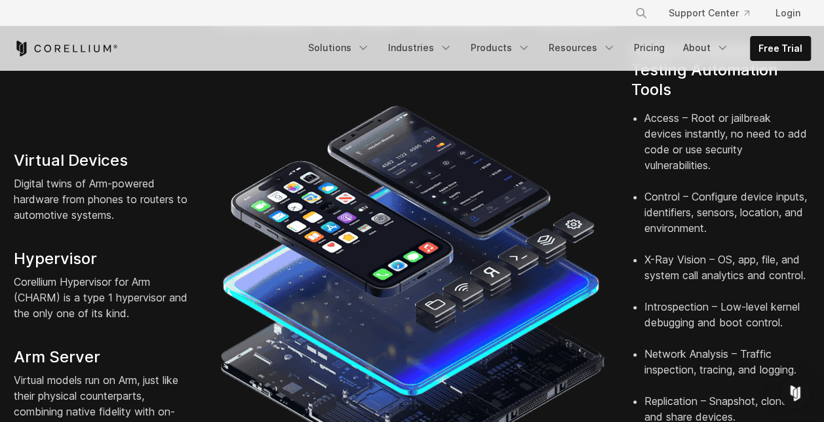 Image resolution: width=824 pixels, height=422 pixels. I want to click on a: Support Center, so click(708, 13).